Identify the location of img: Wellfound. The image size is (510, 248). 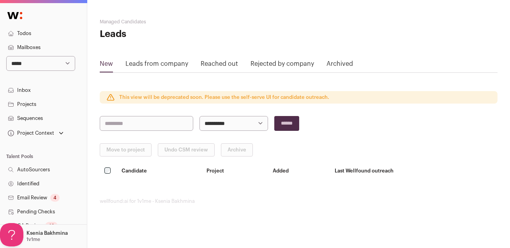
(15, 16).